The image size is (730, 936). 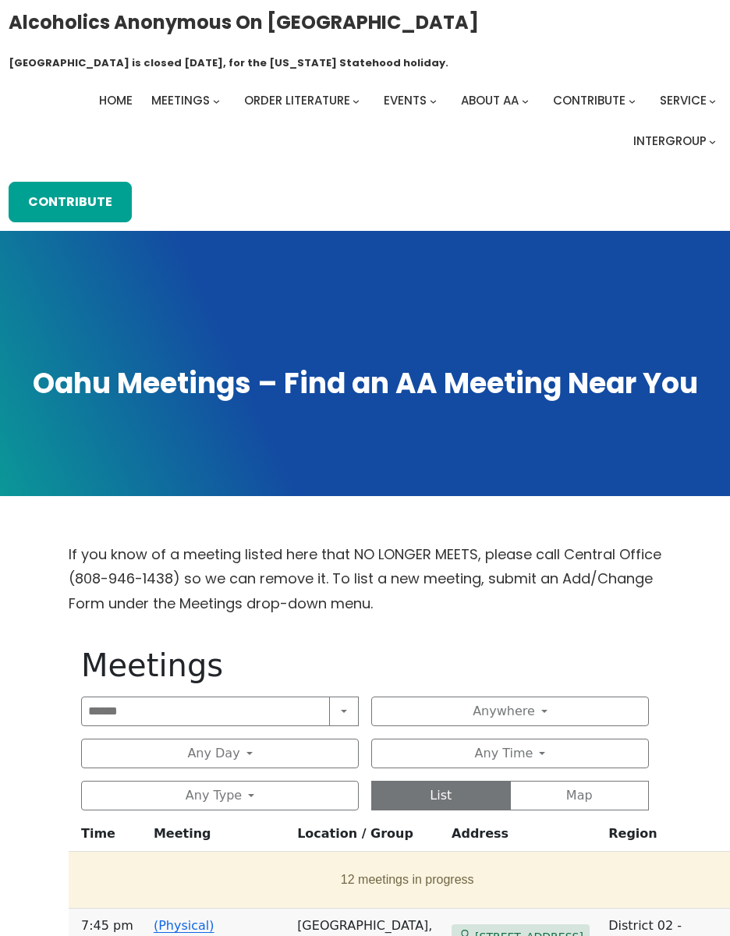 I want to click on span: Contribute, so click(x=589, y=100).